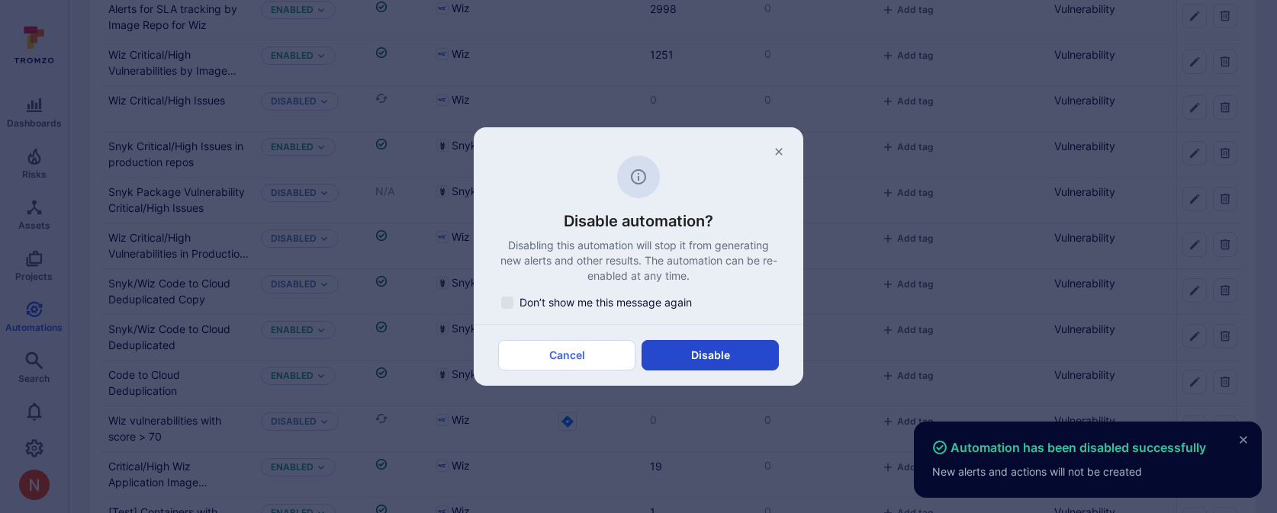  What do you see at coordinates (1068, 448) in the screenshot?
I see `span: Automation has been disabled successfully` at bounding box center [1068, 448].